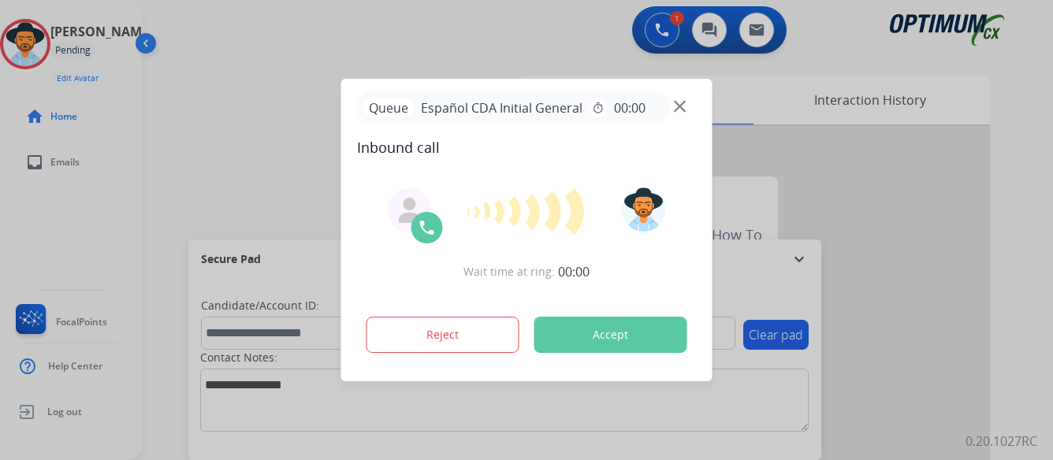 The image size is (1053, 460). Describe the element at coordinates (410, 211) in the screenshot. I see `img: agent-avatar` at that location.